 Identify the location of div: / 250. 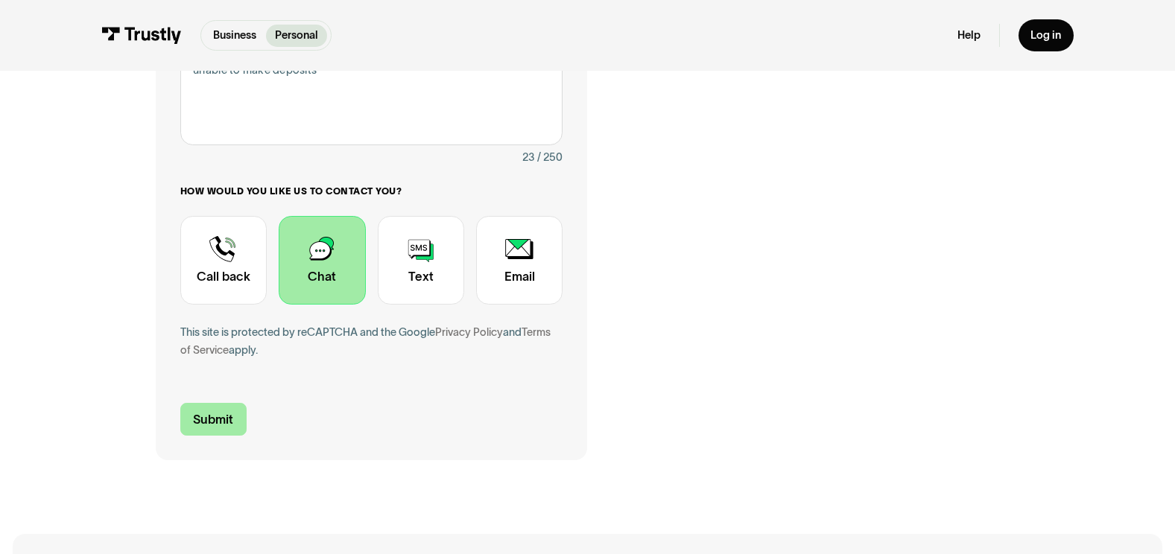
(550, 157).